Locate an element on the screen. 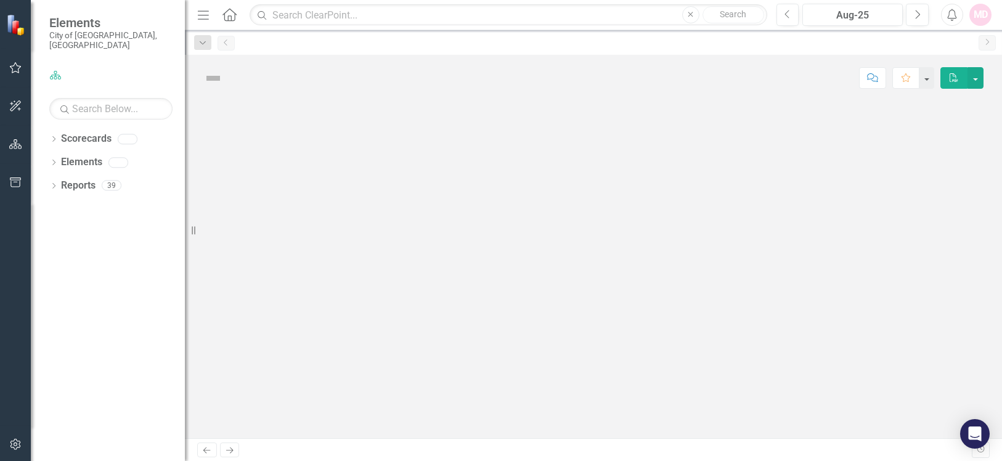 Image resolution: width=1002 pixels, height=461 pixels. input: Search ClearPoint... is located at coordinates (508, 15).